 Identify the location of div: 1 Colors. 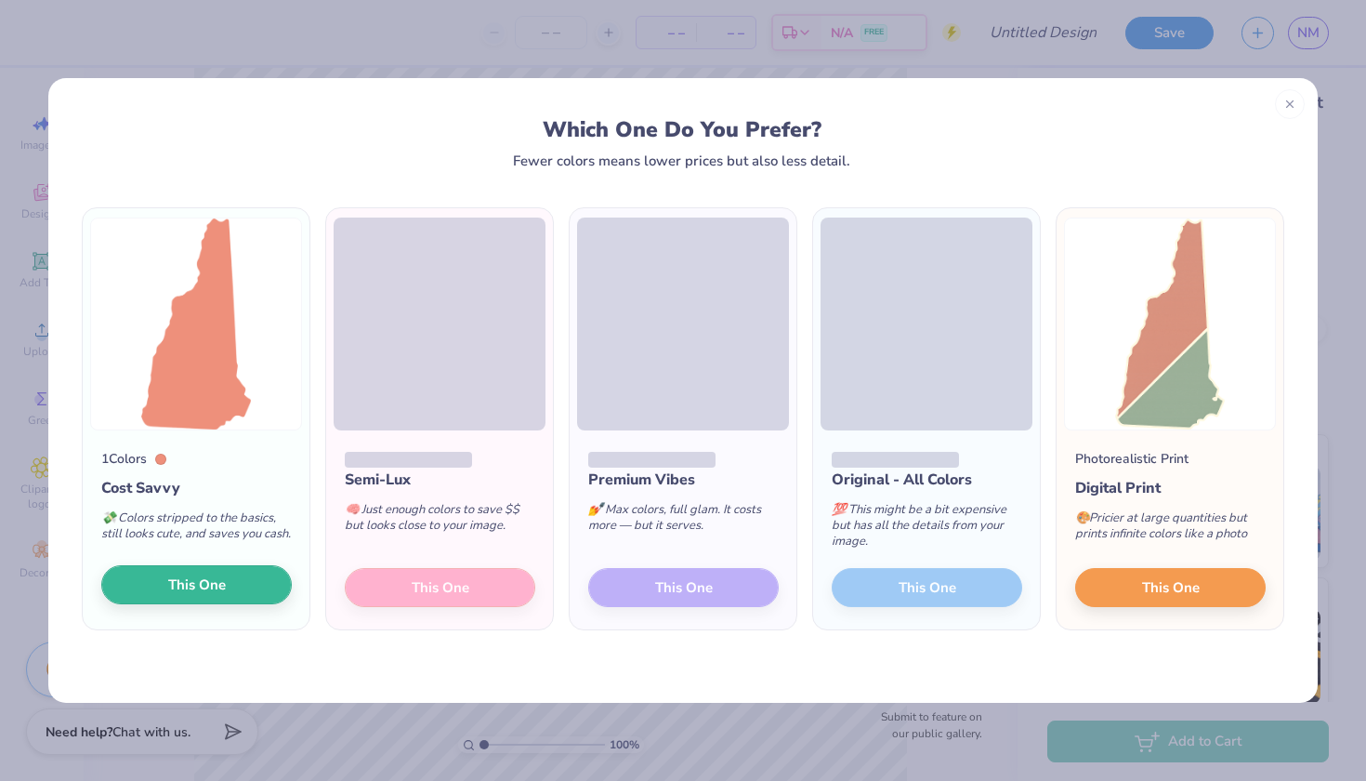
(124, 458).